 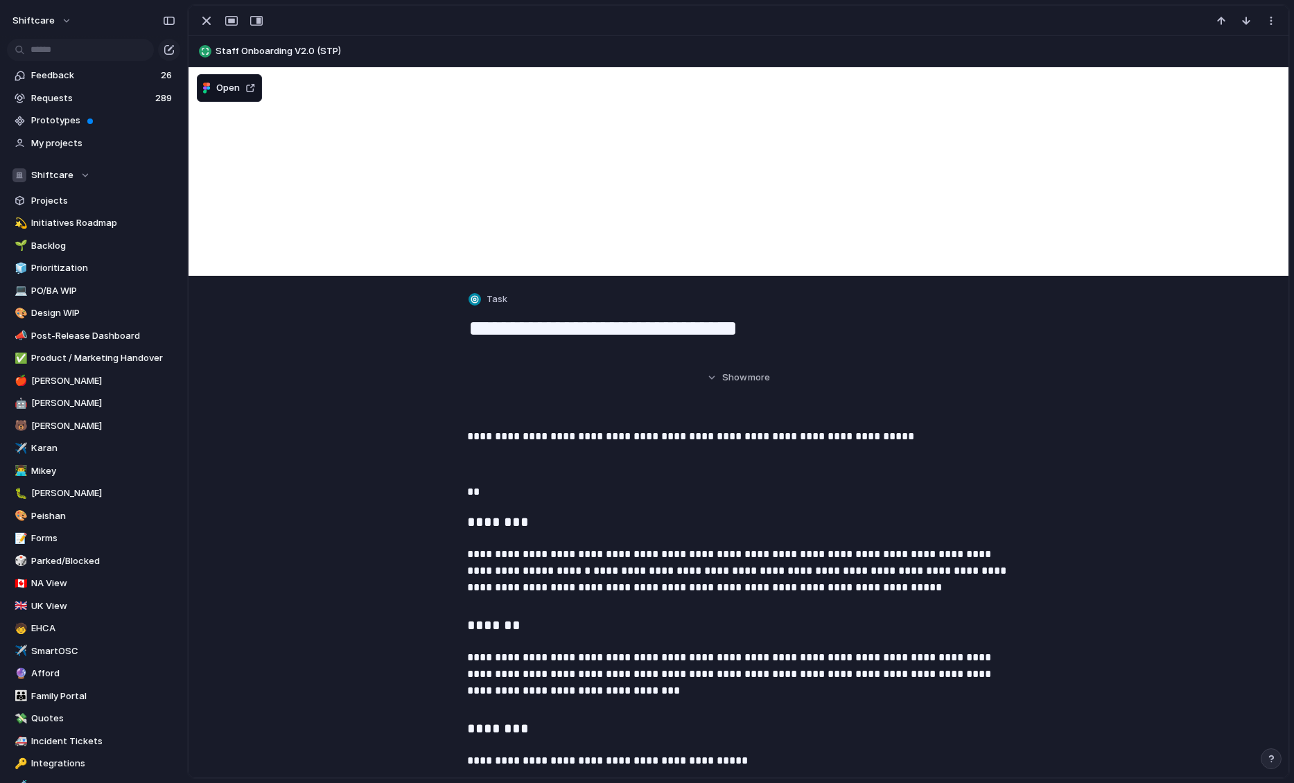 What do you see at coordinates (103, 268) in the screenshot?
I see `span: Prioritization` at bounding box center [103, 268].